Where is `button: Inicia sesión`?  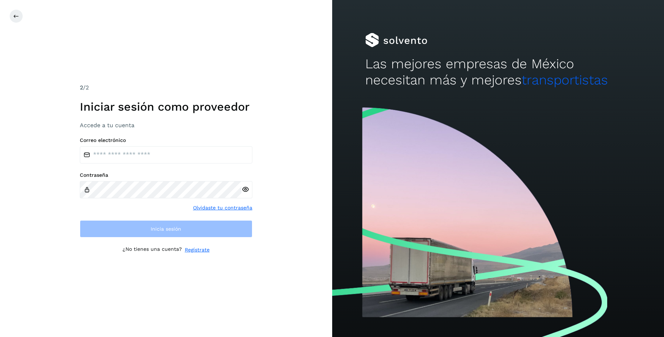
button: Inicia sesión is located at coordinates (166, 229).